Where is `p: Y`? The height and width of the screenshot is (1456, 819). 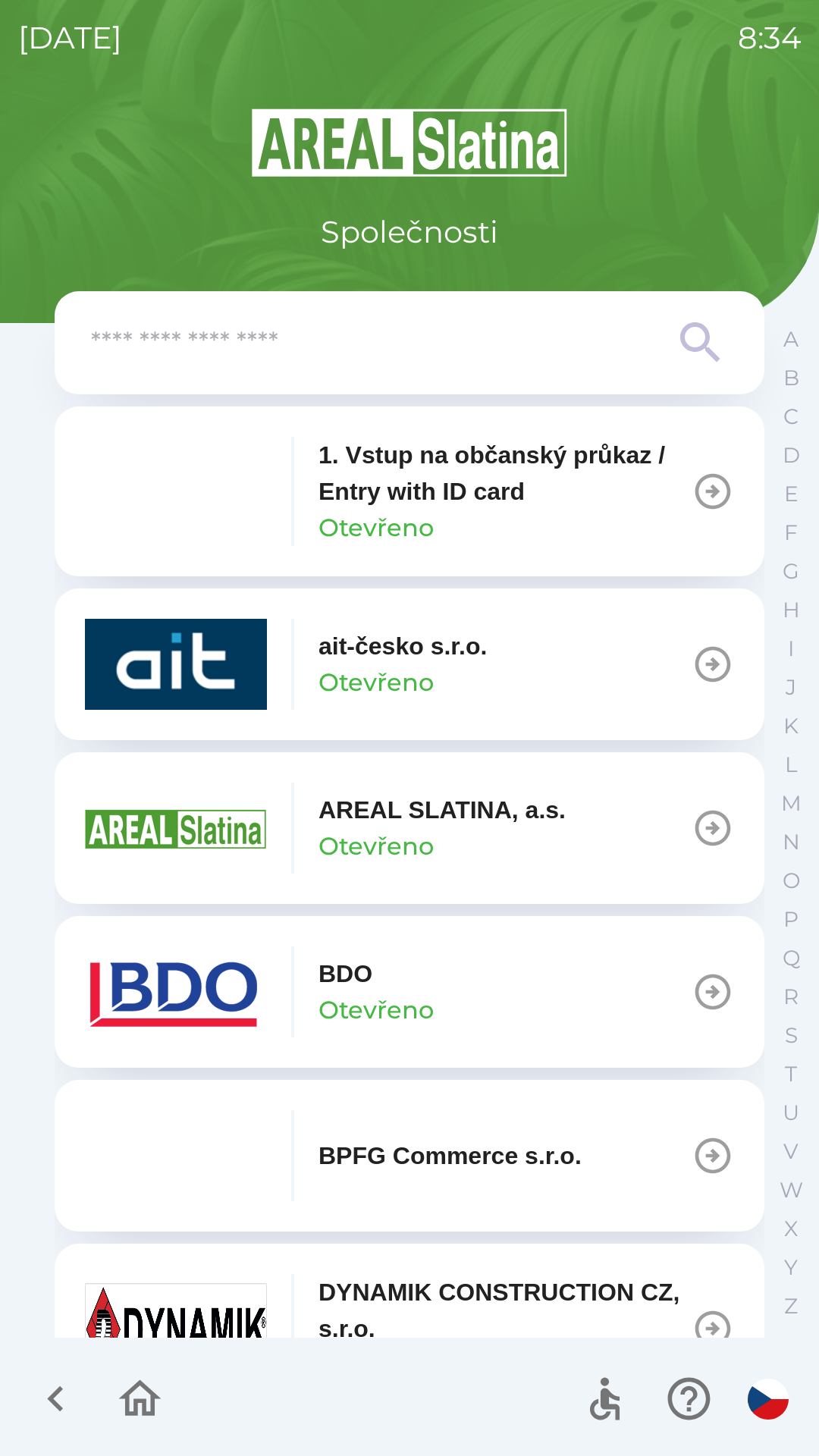
p: Y is located at coordinates (791, 1267).